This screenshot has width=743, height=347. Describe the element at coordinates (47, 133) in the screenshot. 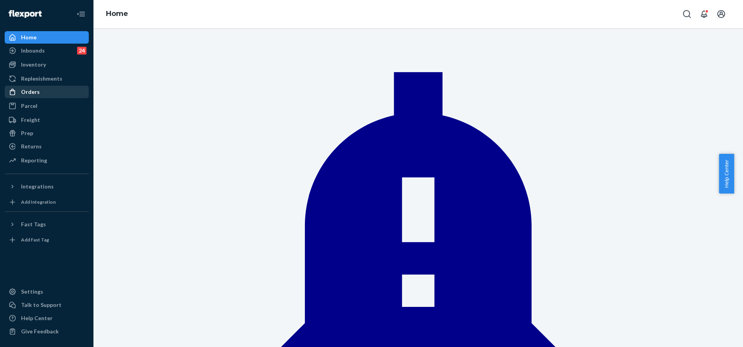

I see `a: Prep` at that location.